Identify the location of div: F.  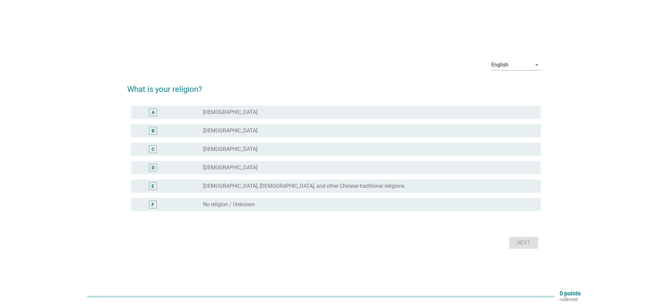
(153, 205).